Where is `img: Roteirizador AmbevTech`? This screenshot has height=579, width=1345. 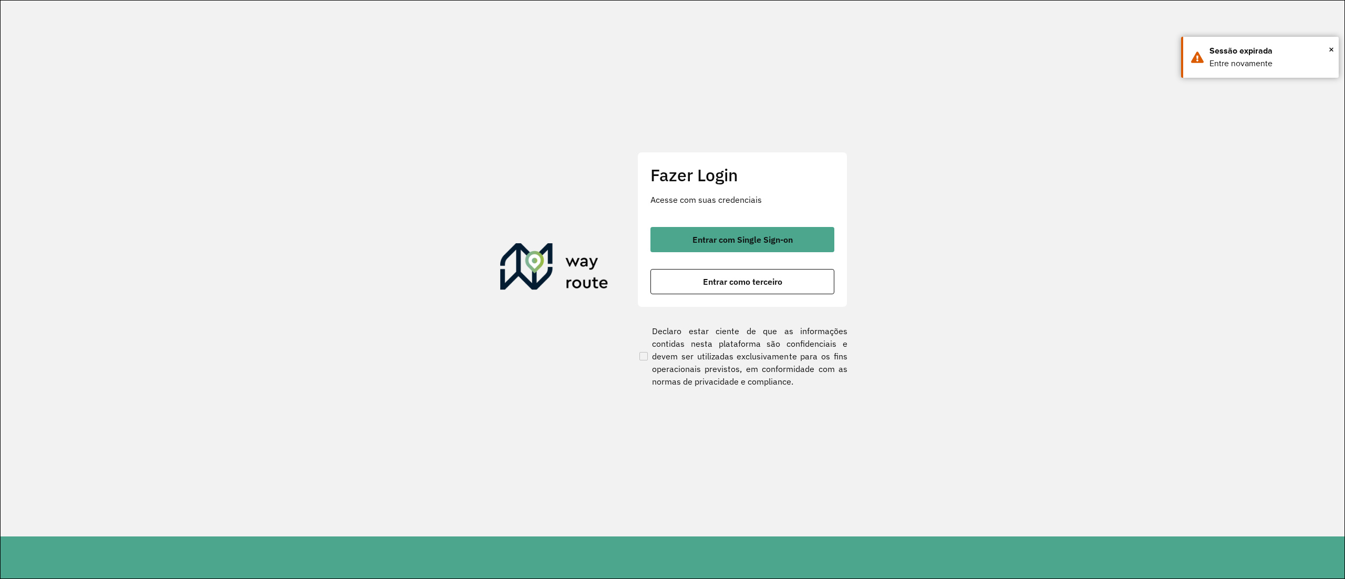
img: Roteirizador AmbevTech is located at coordinates (554, 269).